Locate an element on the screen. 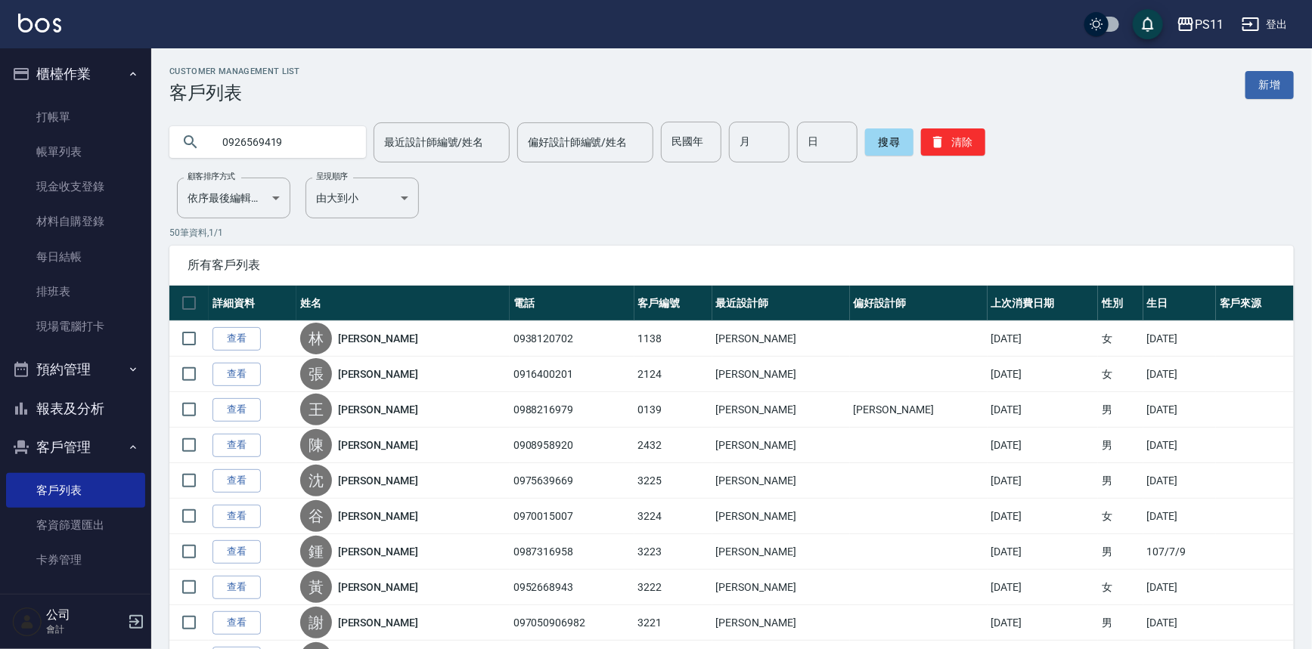 The height and width of the screenshot is (649, 1312). a: 新增 is located at coordinates (1270, 85).